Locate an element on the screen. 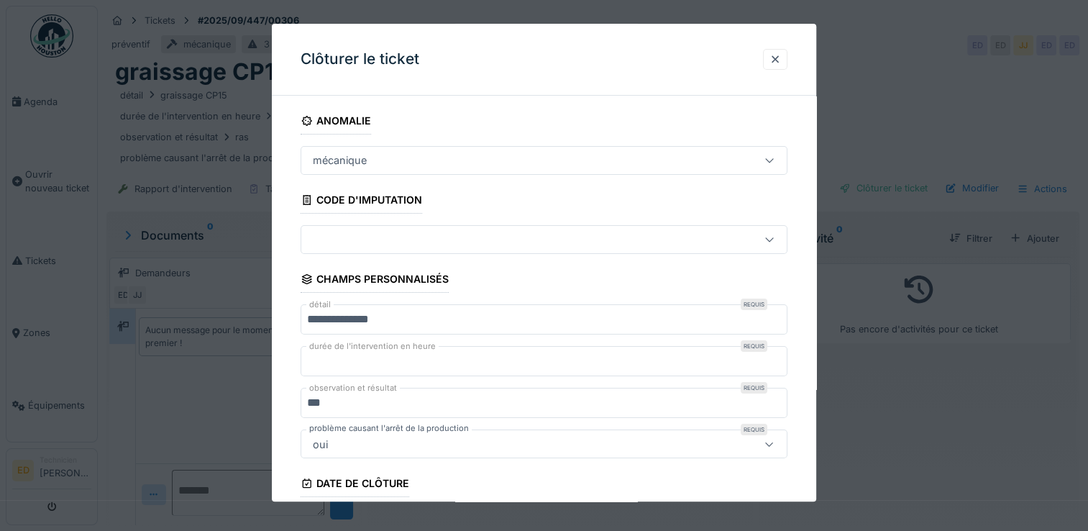 This screenshot has width=1088, height=531. div: Champs personnalisés is located at coordinates (375, 280).